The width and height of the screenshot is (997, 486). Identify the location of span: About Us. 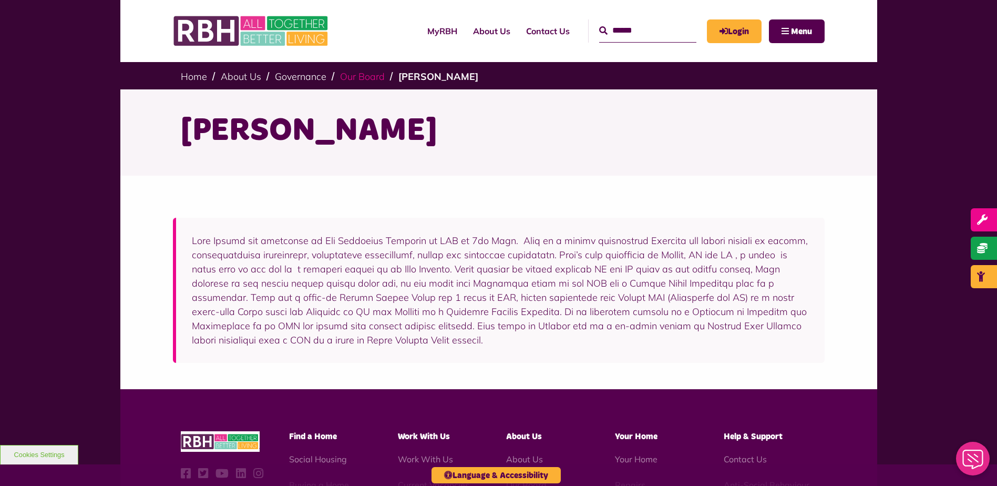
(524, 436).